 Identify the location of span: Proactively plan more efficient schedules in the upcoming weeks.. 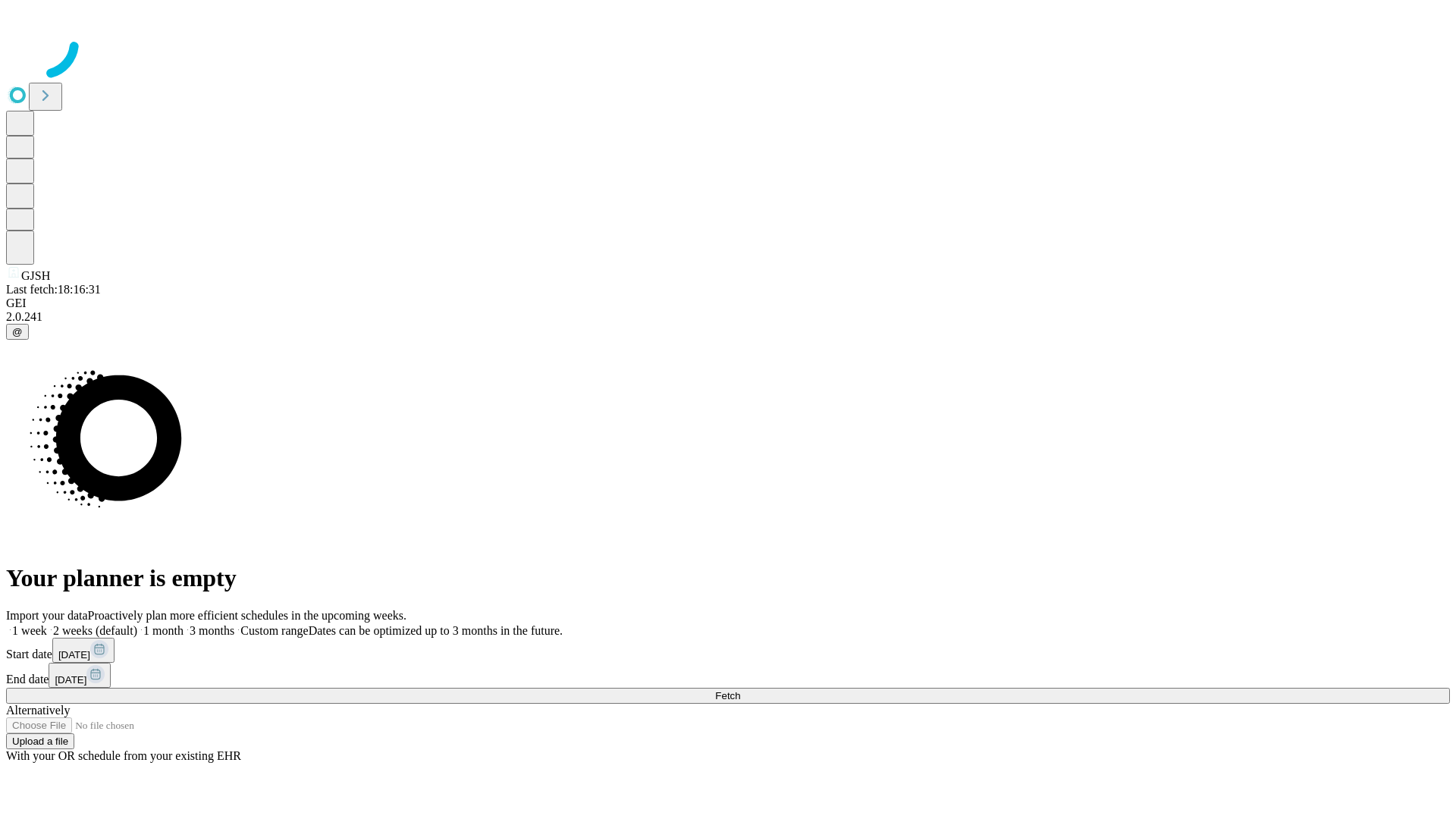
(247, 615).